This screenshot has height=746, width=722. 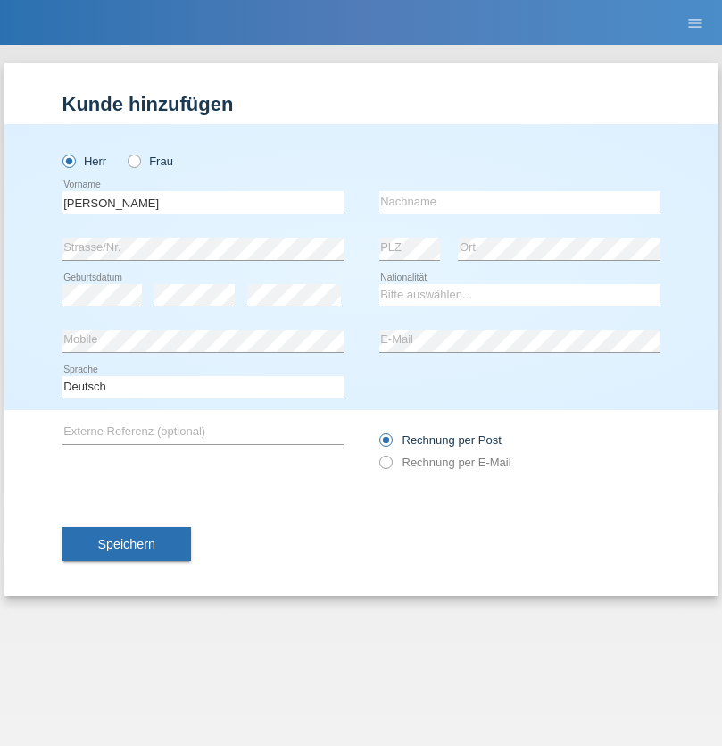 I want to click on label: Herr, so click(x=85, y=161).